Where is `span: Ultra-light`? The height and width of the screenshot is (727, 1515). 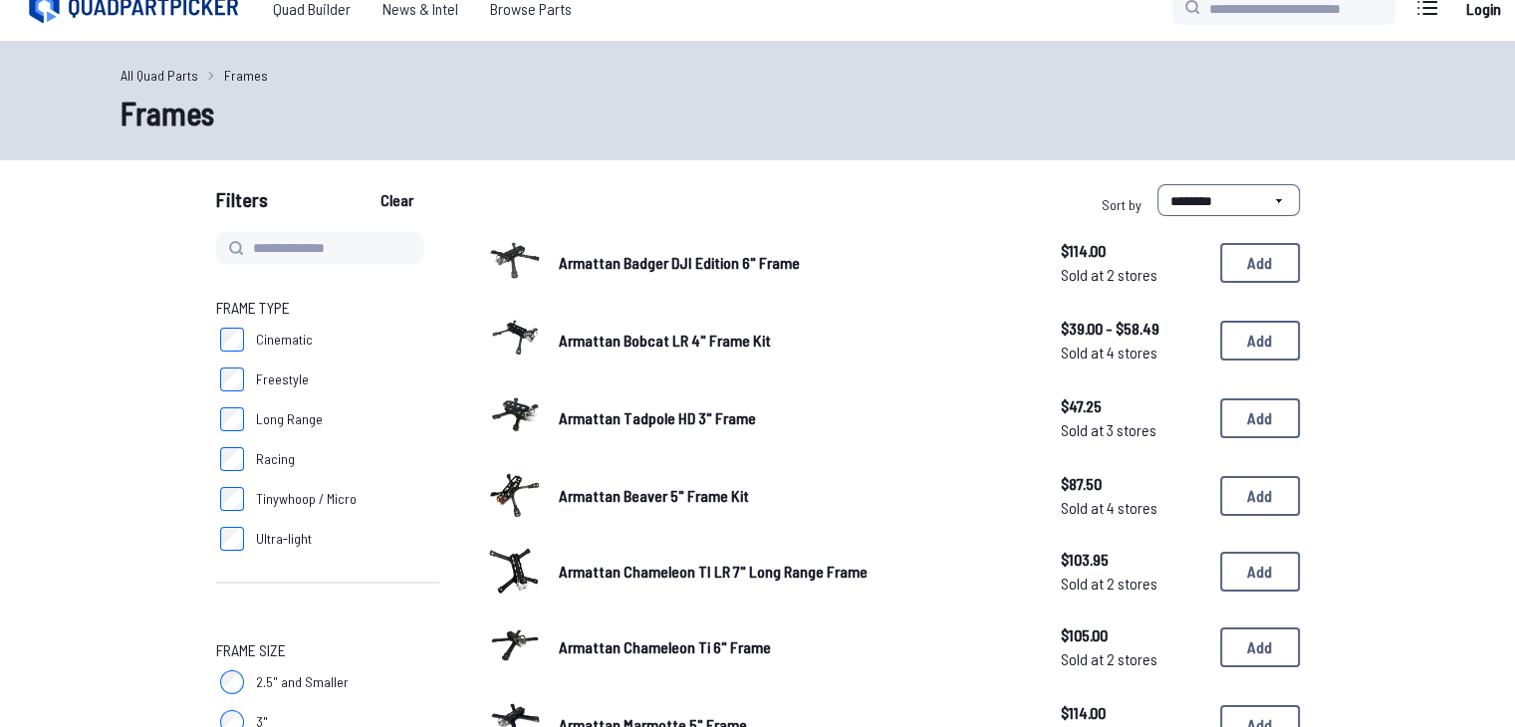
span: Ultra-light is located at coordinates (284, 539).